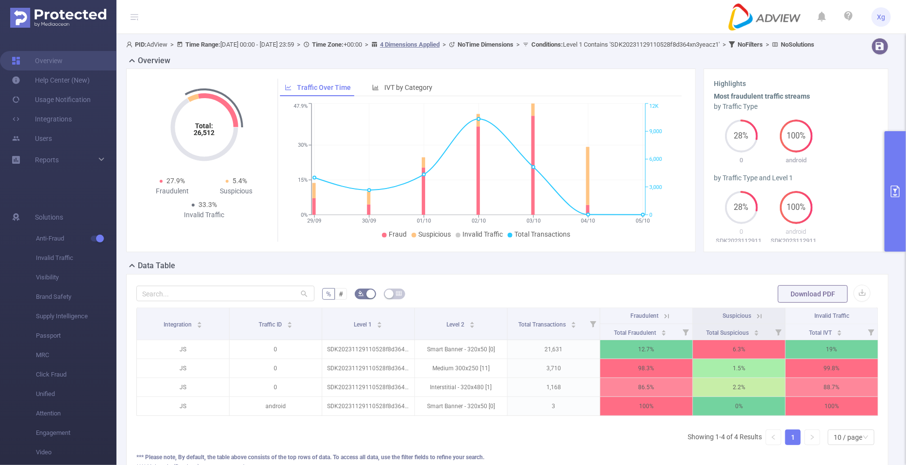  I want to click on tspan: 04/10, so click(588, 220).